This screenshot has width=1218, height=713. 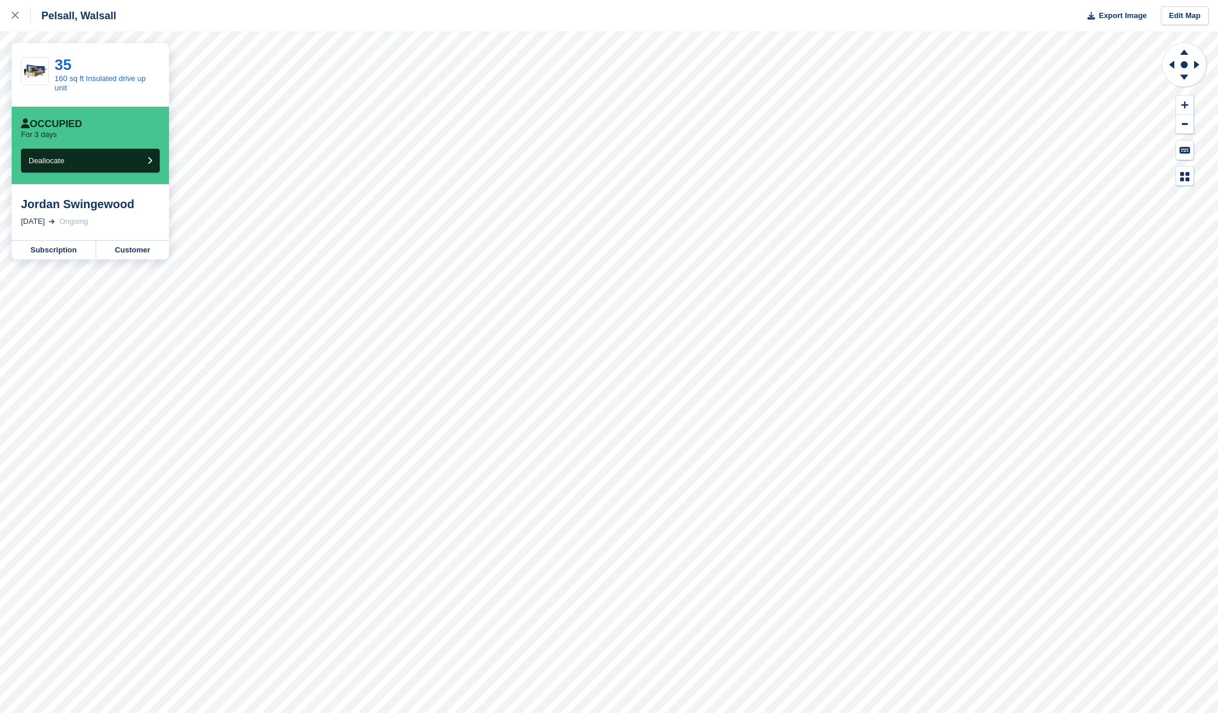 What do you see at coordinates (73, 221) in the screenshot?
I see `div: Ongoing` at bounding box center [73, 221].